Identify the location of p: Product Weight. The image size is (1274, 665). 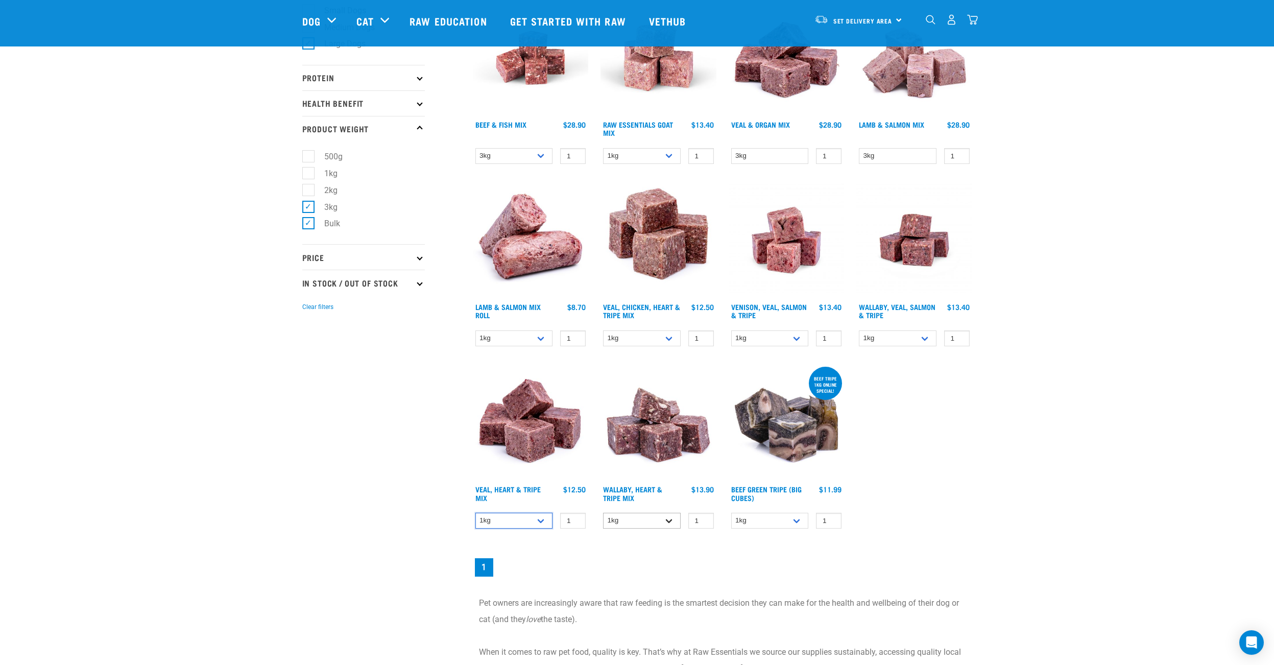
(364, 129).